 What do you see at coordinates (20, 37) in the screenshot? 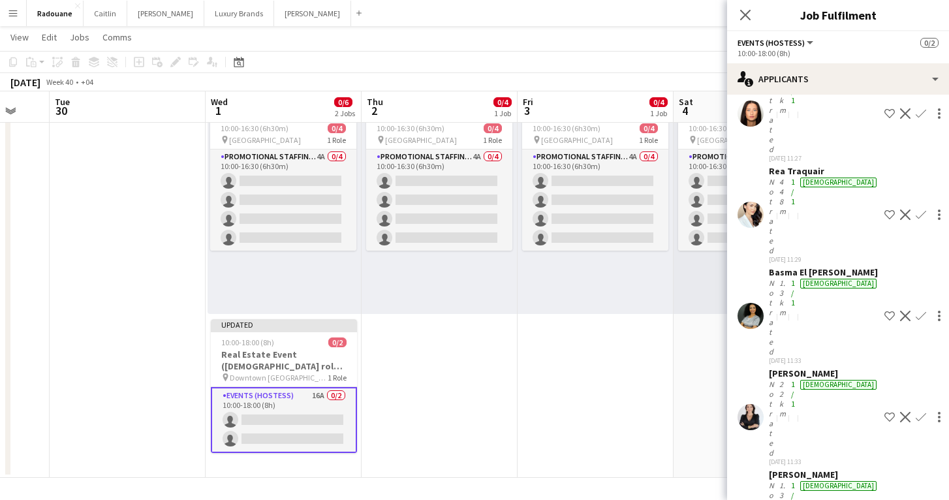
I see `a: View` at bounding box center [20, 37].